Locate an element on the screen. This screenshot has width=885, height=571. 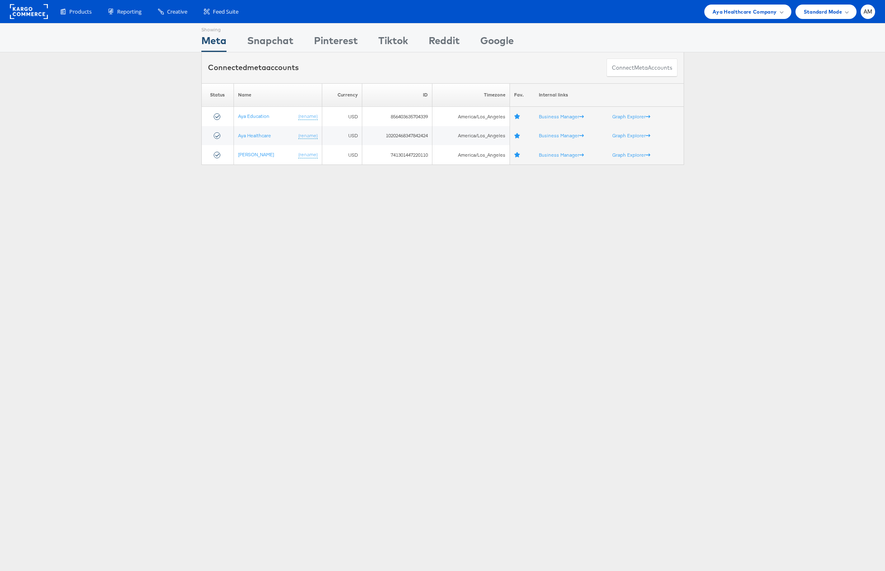
span: Standard Mode is located at coordinates (822, 12).